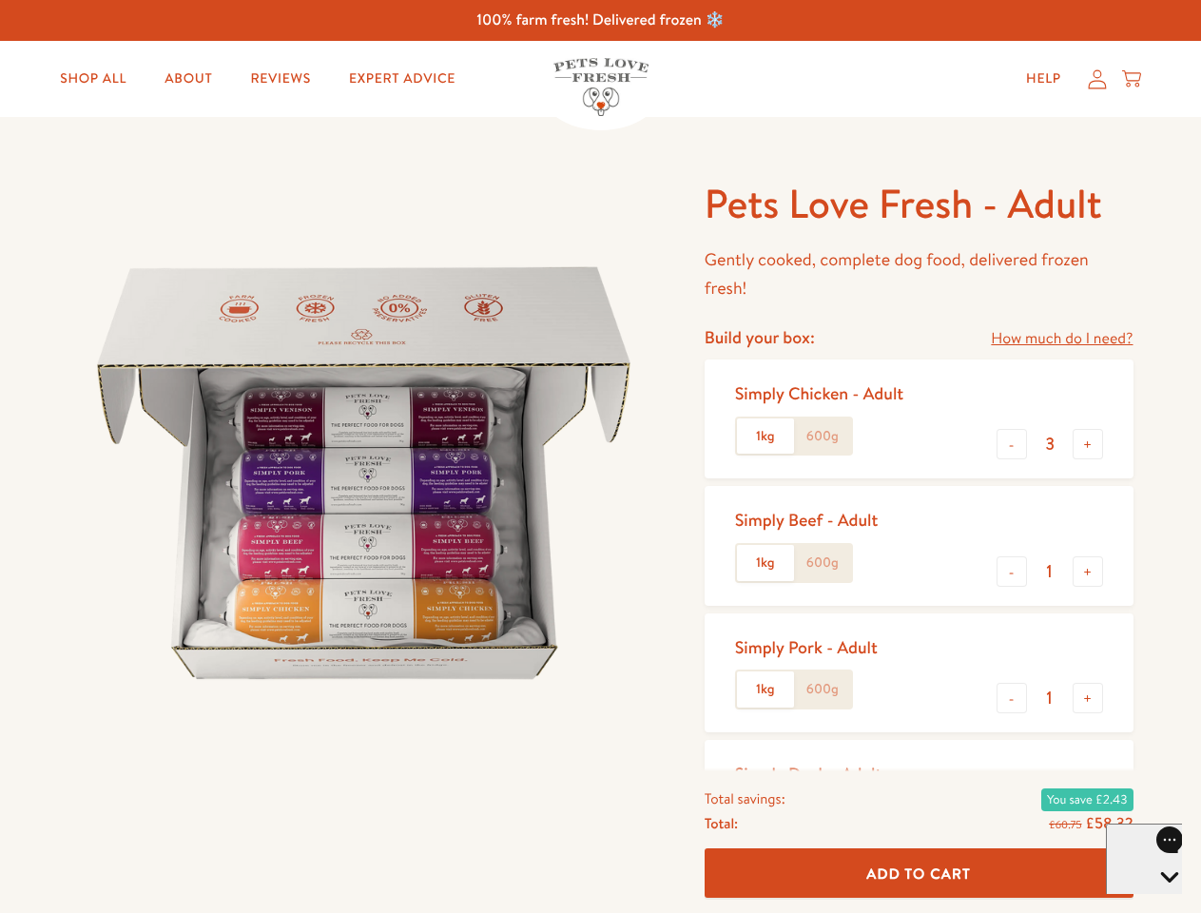  What do you see at coordinates (188, 79) in the screenshot?
I see `a: About` at bounding box center [188, 79].